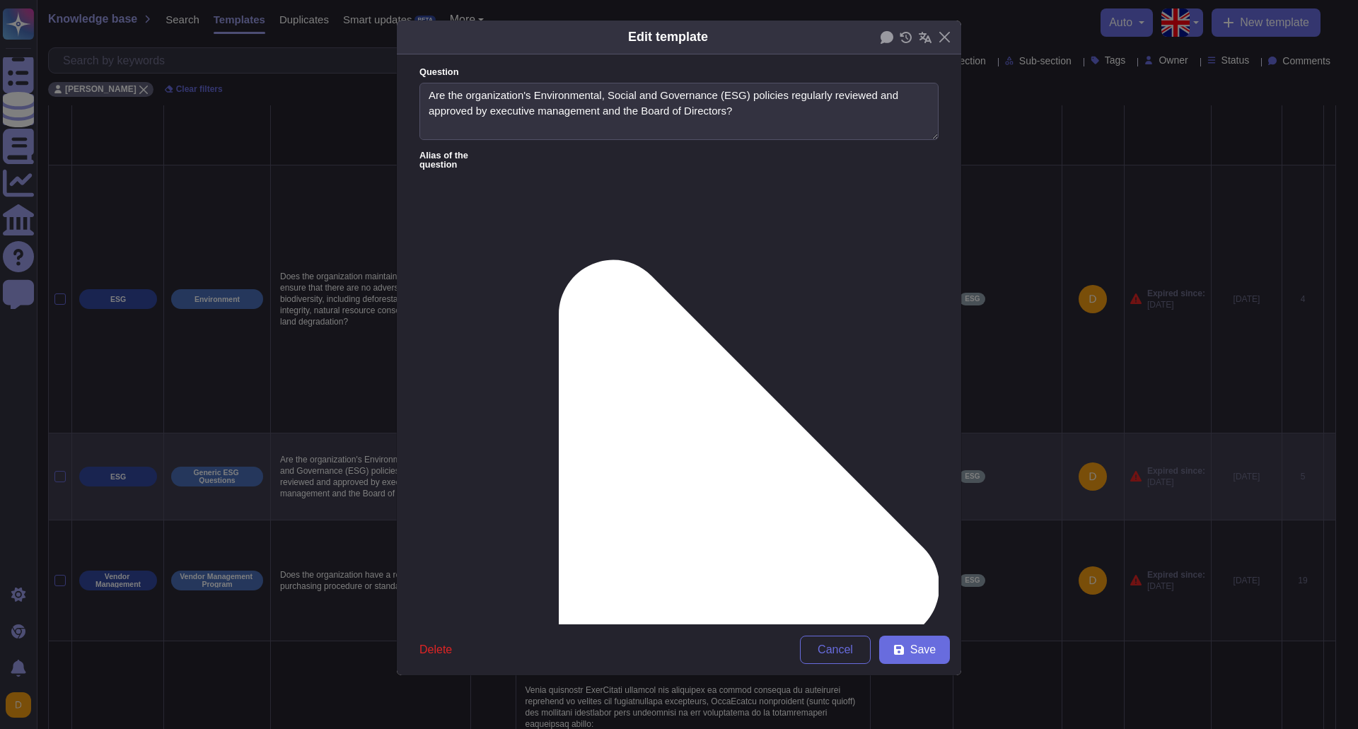  Describe the element at coordinates (835, 650) in the screenshot. I see `button: Cancel` at that location.